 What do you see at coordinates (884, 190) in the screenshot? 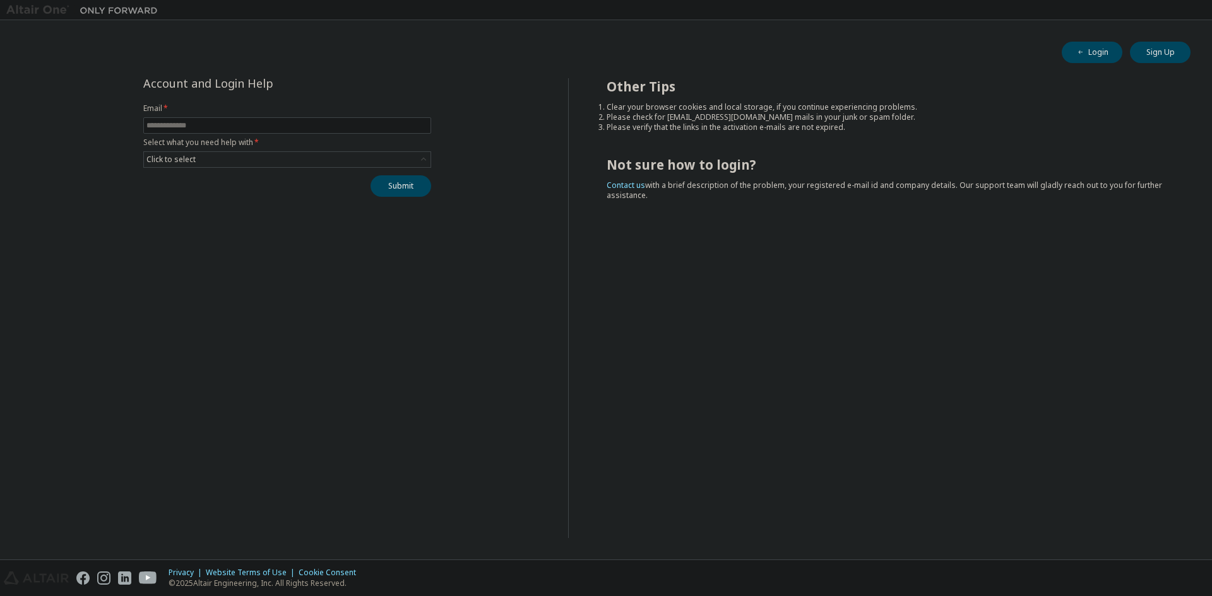
I see `span: with a brief description of the problem, your registered e-mail id and company details. Our suppo...` at bounding box center [884, 190].